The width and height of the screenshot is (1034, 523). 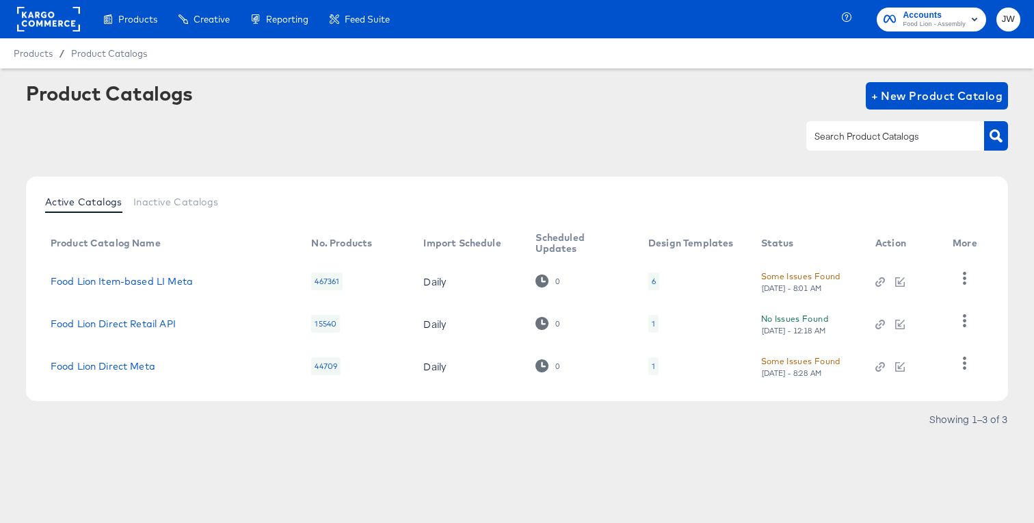 I want to click on span: Accounts, so click(x=935, y=15).